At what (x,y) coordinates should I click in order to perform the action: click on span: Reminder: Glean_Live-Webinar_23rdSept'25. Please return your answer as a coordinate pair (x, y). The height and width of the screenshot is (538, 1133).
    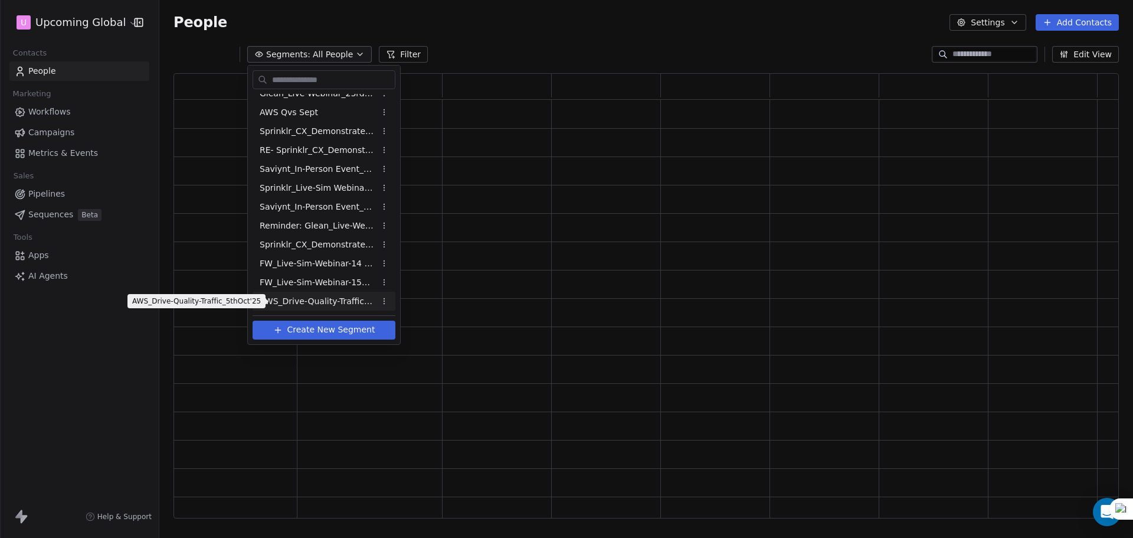
    Looking at the image, I should click on (317, 225).